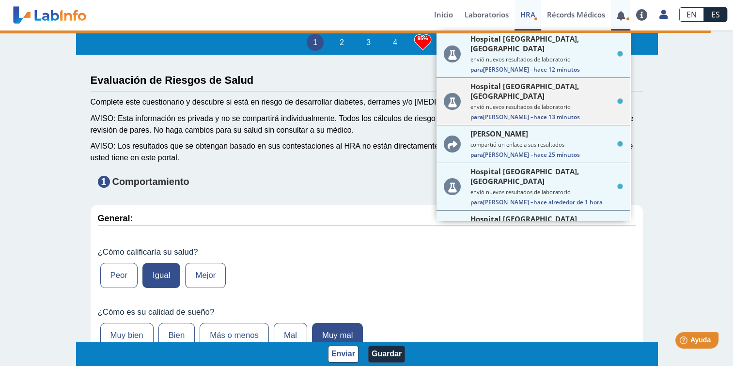 The height and width of the screenshot is (366, 733). Describe the element at coordinates (367, 252) in the screenshot. I see `label: ¿Cómo calificaría su salud?` at that location.